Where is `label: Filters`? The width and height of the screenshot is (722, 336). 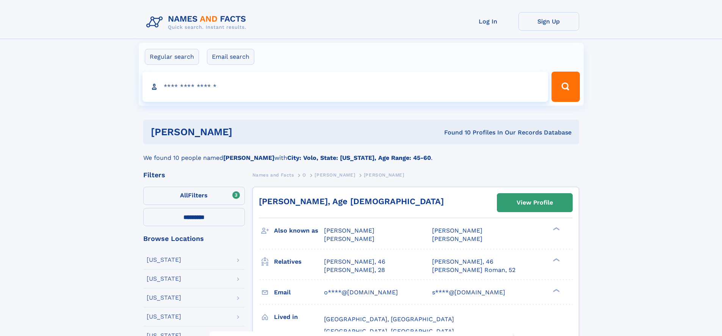
label: Filters is located at coordinates (194, 196).